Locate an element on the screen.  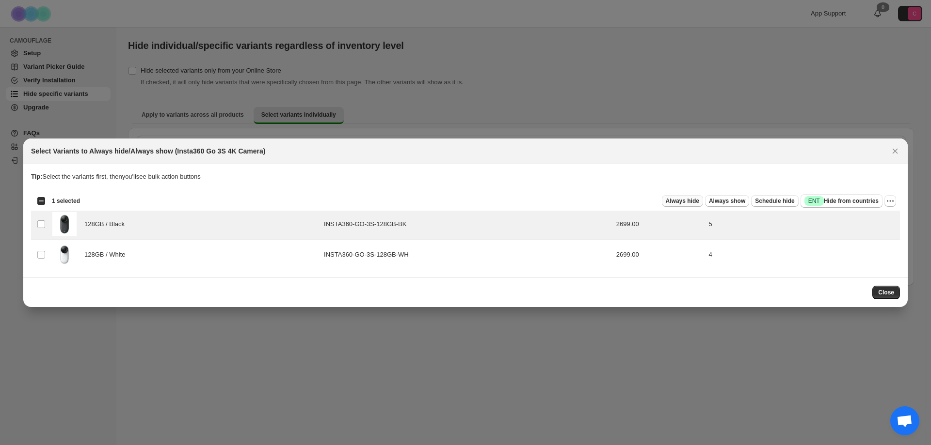
span: Always show is located at coordinates (727, 201).